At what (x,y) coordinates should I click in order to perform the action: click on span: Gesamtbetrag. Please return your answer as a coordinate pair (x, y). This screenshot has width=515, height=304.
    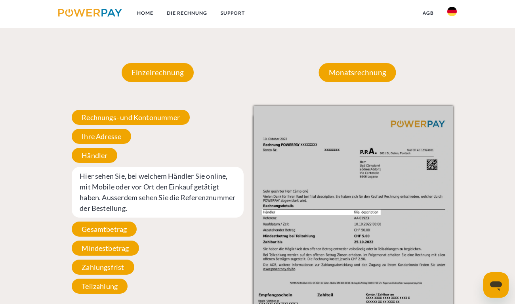
    Looking at the image, I should click on (104, 229).